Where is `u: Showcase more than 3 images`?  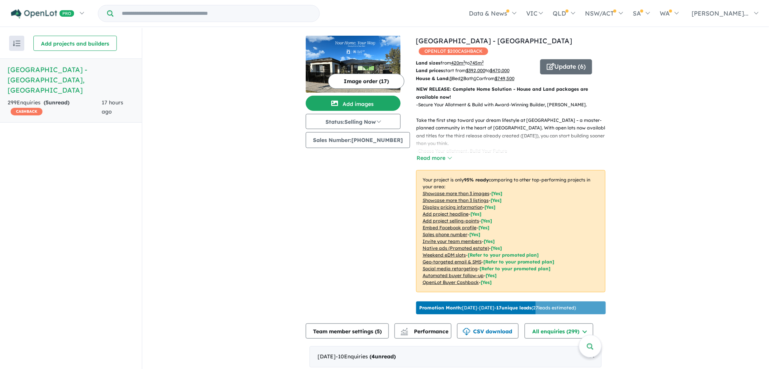 u: Showcase more than 3 images is located at coordinates (456, 193).